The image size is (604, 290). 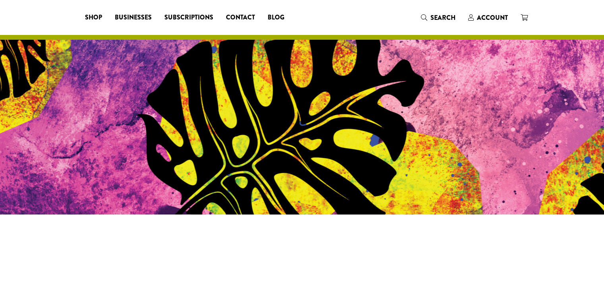 I want to click on span: Blog, so click(x=276, y=17).